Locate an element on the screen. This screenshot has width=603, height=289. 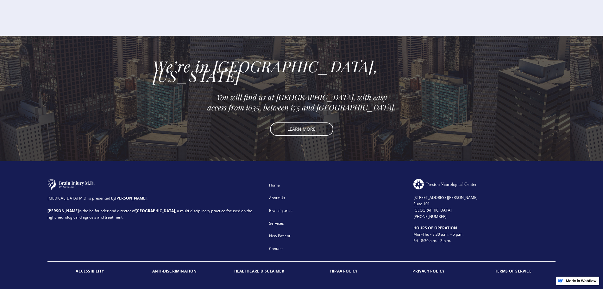
a: LEARN MORE is located at coordinates (302, 129).